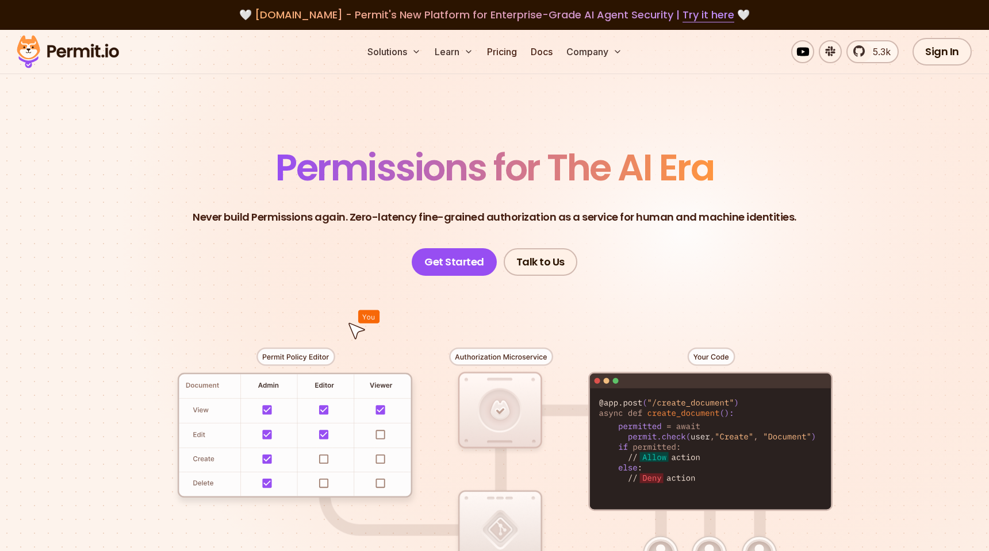 The height and width of the screenshot is (551, 989). I want to click on span: 5.3k, so click(878, 52).